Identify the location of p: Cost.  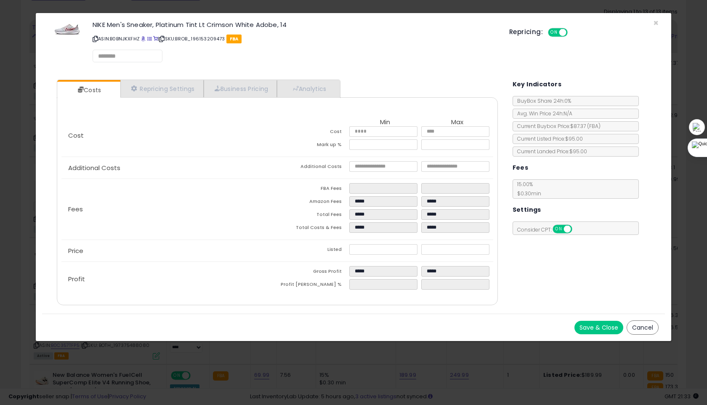
(169, 136).